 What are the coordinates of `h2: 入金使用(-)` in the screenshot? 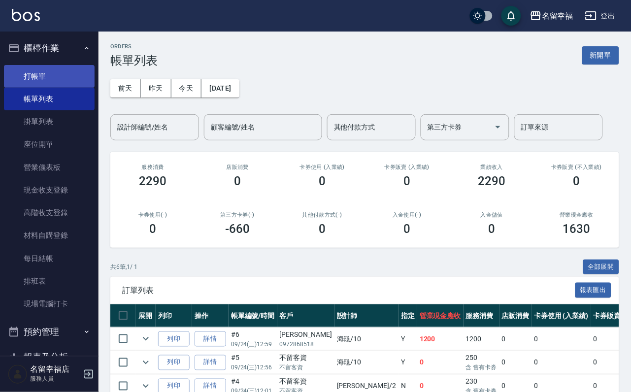 It's located at (407, 215).